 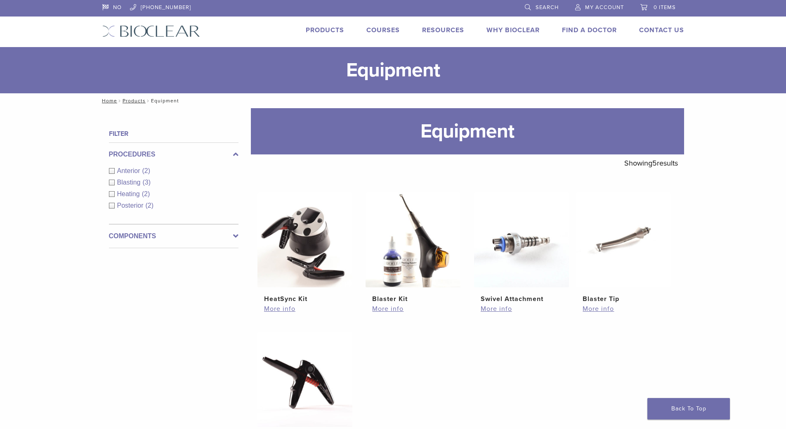 I want to click on span: Heating, so click(x=130, y=194).